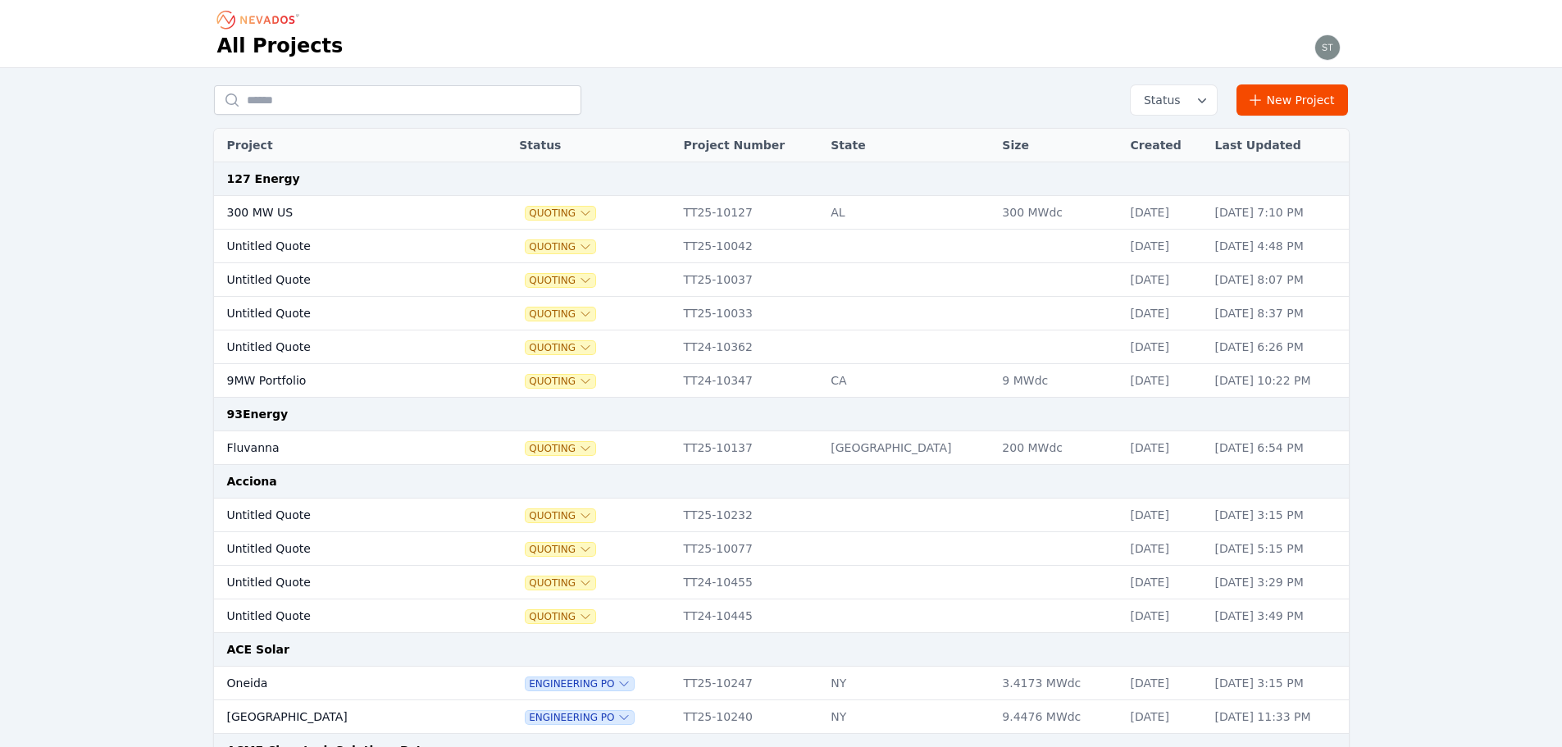 This screenshot has height=747, width=1562. Describe the element at coordinates (1173, 100) in the screenshot. I see `button: Status` at that location.